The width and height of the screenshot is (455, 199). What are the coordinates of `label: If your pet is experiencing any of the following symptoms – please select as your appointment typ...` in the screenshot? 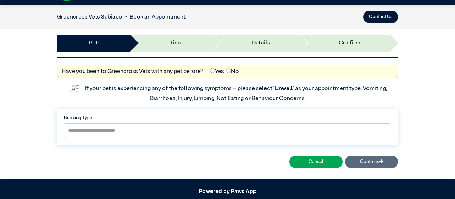 It's located at (237, 94).